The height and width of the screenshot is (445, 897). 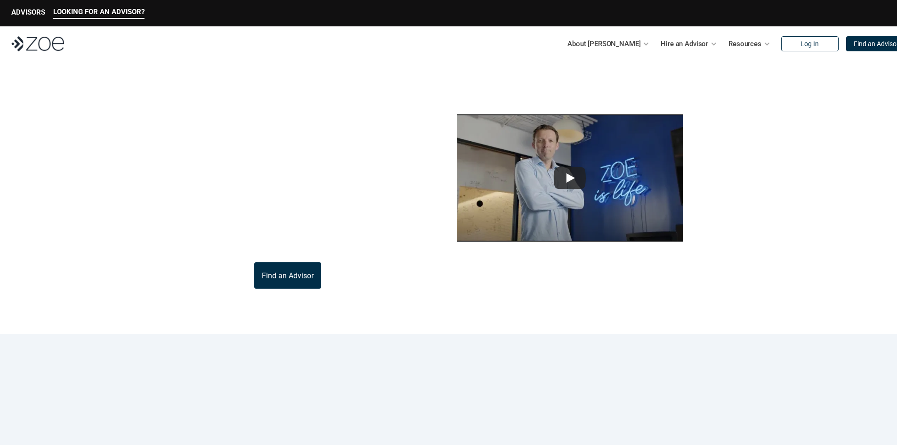 I want to click on p: ADVISORS, so click(x=28, y=12).